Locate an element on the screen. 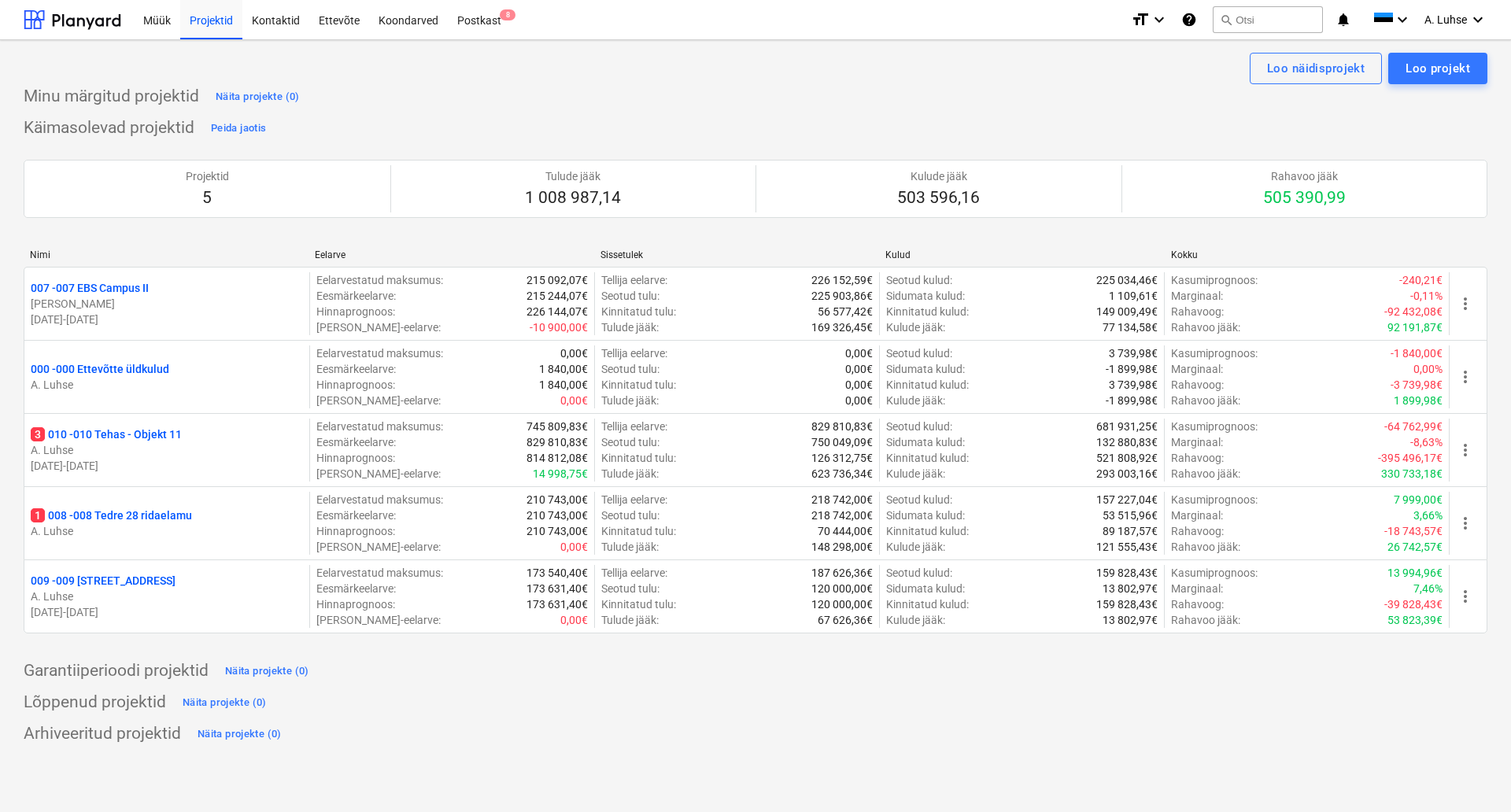 The width and height of the screenshot is (1511, 812). p: 132 880,83€ is located at coordinates (1127, 442).